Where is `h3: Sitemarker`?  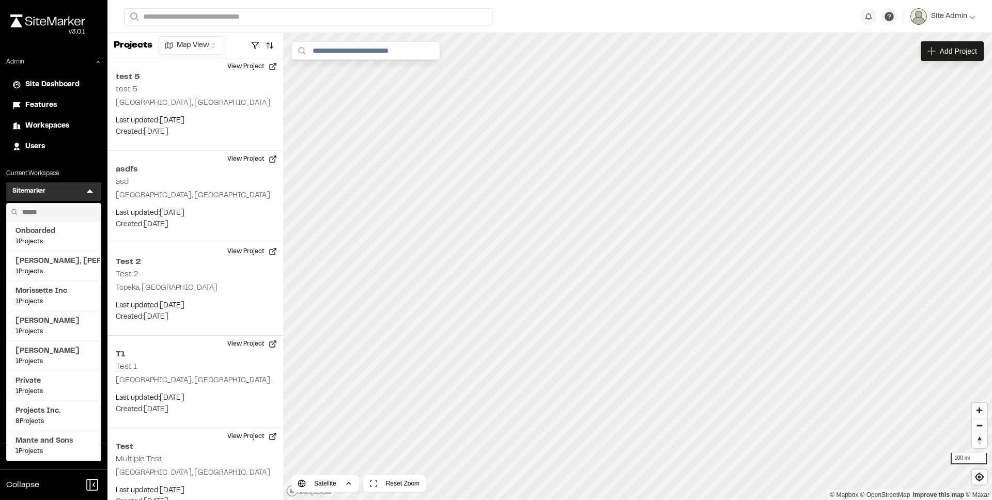 h3: Sitemarker is located at coordinates (29, 192).